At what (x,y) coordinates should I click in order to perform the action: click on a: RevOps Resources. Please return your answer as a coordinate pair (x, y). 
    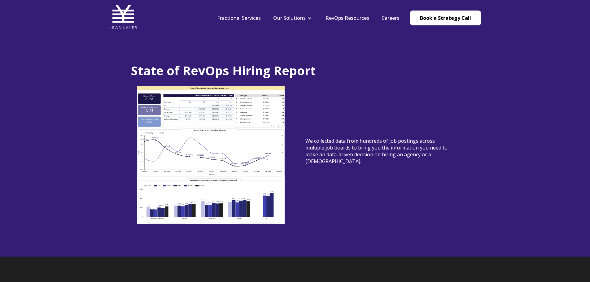
    Looking at the image, I should click on (347, 18).